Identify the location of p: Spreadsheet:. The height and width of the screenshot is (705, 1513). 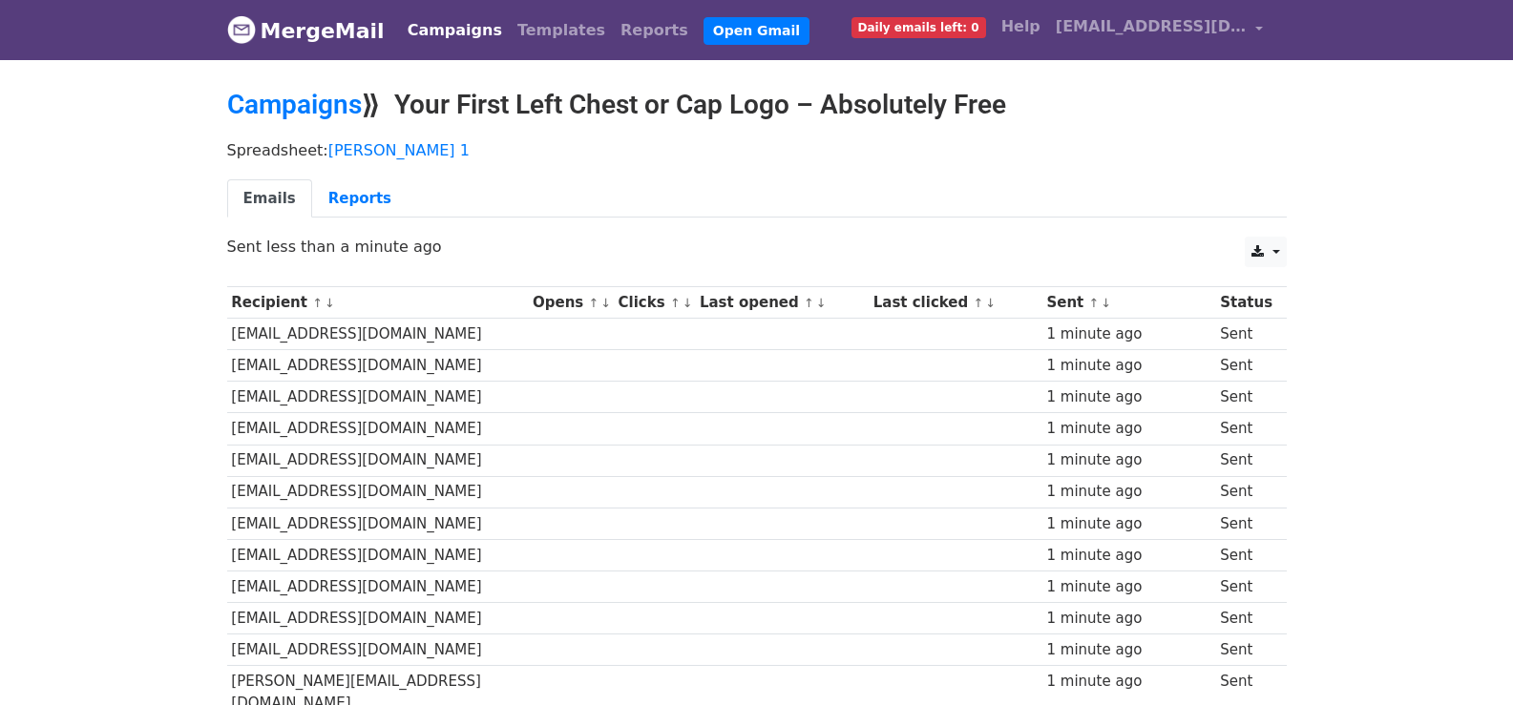
(757, 150).